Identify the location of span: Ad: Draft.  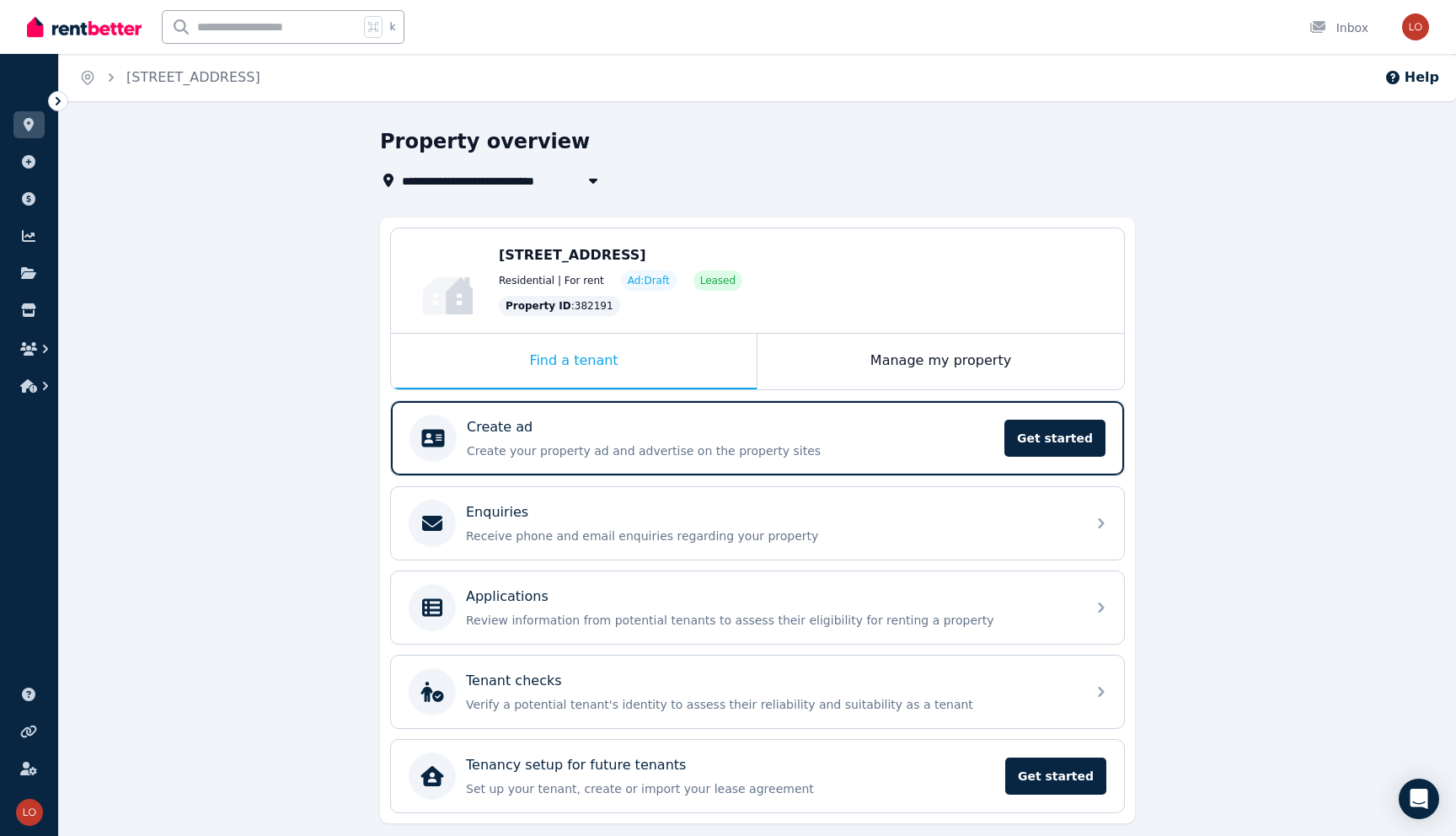
(649, 280).